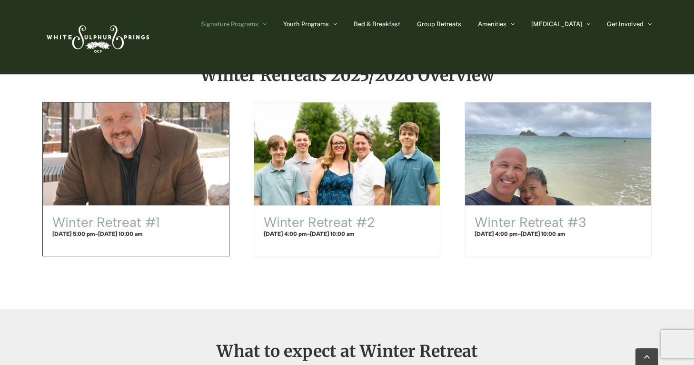 The image size is (694, 365). I want to click on span: Amenities, so click(492, 24).